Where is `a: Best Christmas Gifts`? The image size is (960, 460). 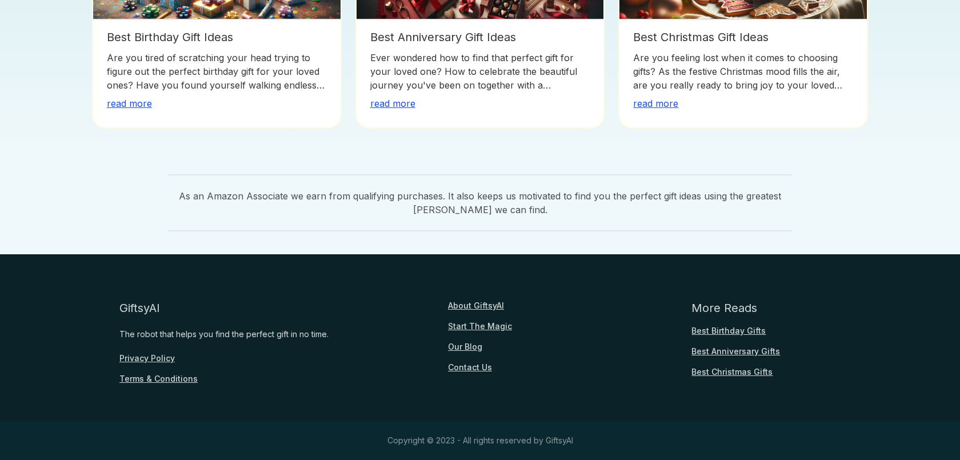
a: Best Christmas Gifts is located at coordinates (732, 372).